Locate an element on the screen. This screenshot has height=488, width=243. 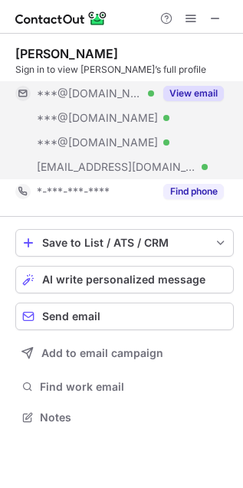
div: Save to List / ATS / CRM is located at coordinates (124, 243).